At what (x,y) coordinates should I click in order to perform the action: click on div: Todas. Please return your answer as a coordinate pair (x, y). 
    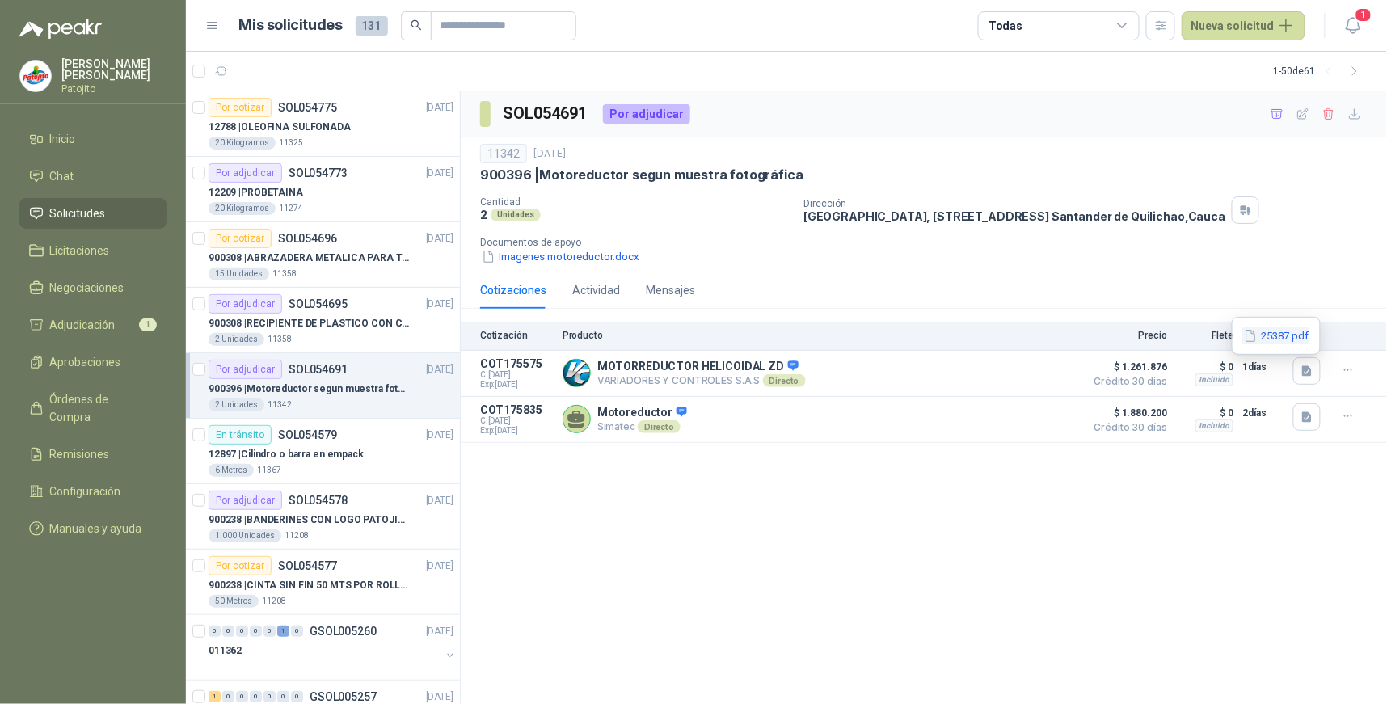
    Looking at the image, I should click on (1006, 26).